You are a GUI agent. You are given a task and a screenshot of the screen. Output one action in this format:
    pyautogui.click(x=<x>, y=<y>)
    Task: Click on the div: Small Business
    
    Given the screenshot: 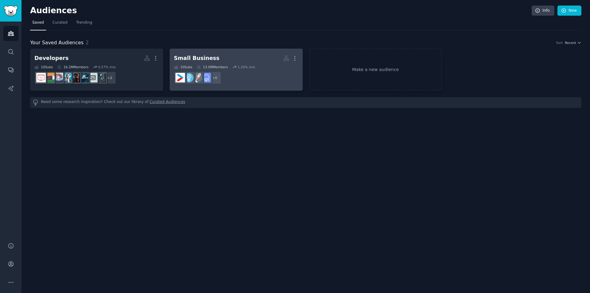 What is the action you would take?
    pyautogui.click(x=197, y=58)
    